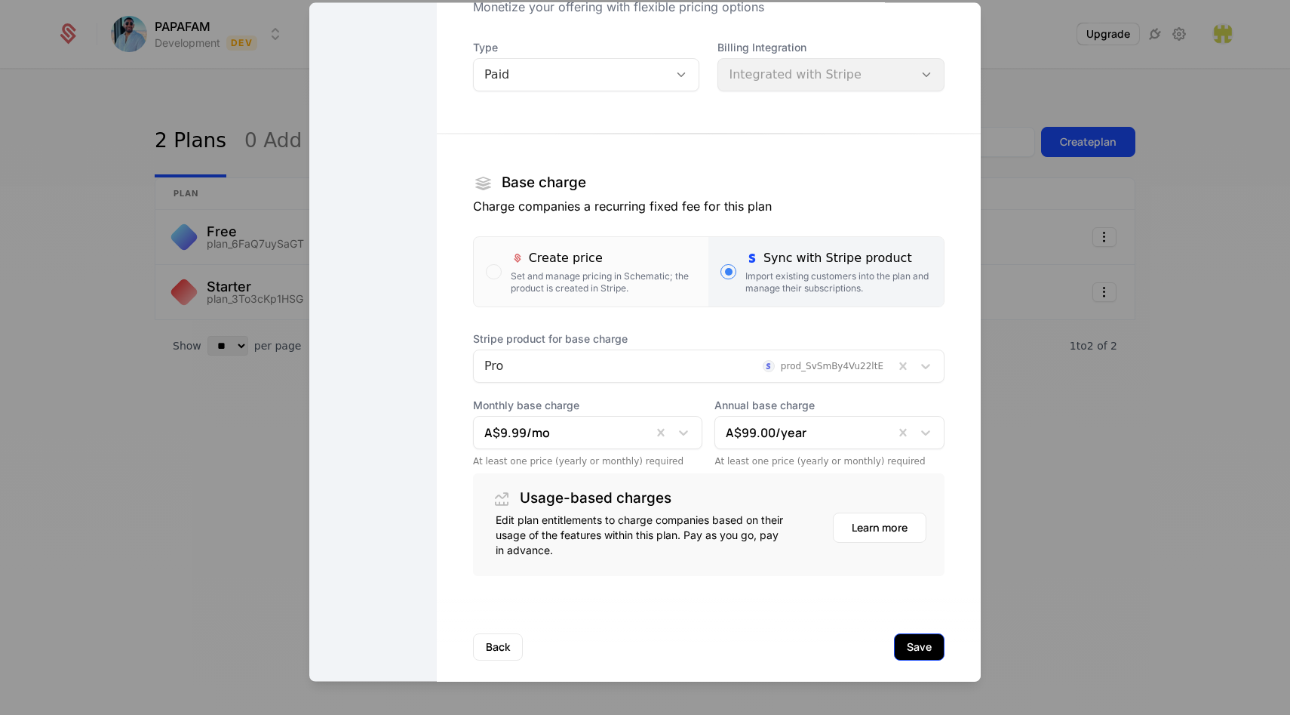 This screenshot has width=1290, height=715. Describe the element at coordinates (604, 281) in the screenshot. I see `div: Set and manage pricing in Schematic; the product is created in Stripe.` at that location.